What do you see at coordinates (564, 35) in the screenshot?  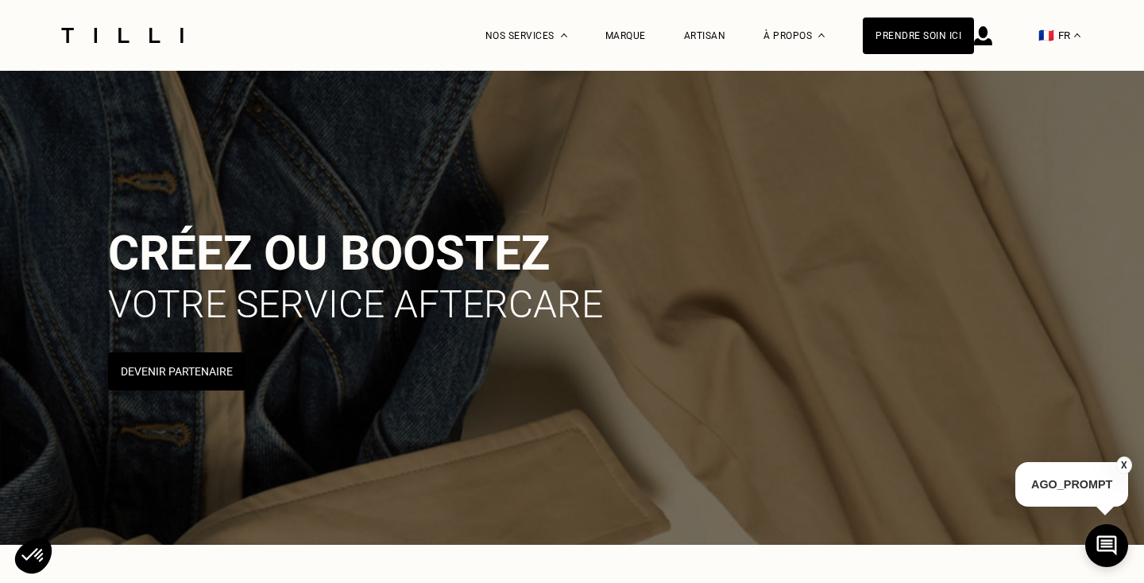 I see `img: Menu déroulant` at bounding box center [564, 35].